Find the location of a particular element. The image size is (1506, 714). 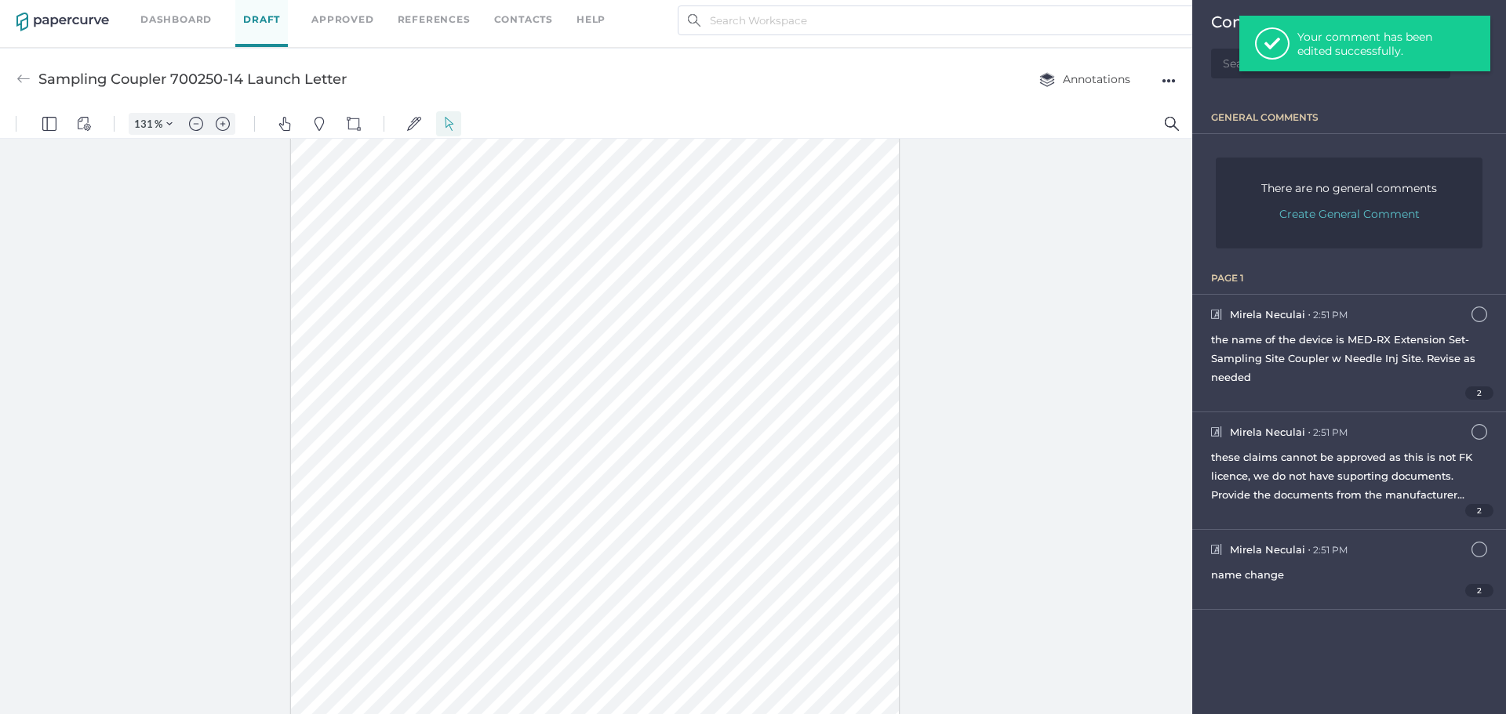

a: Contacts is located at coordinates (523, 20).